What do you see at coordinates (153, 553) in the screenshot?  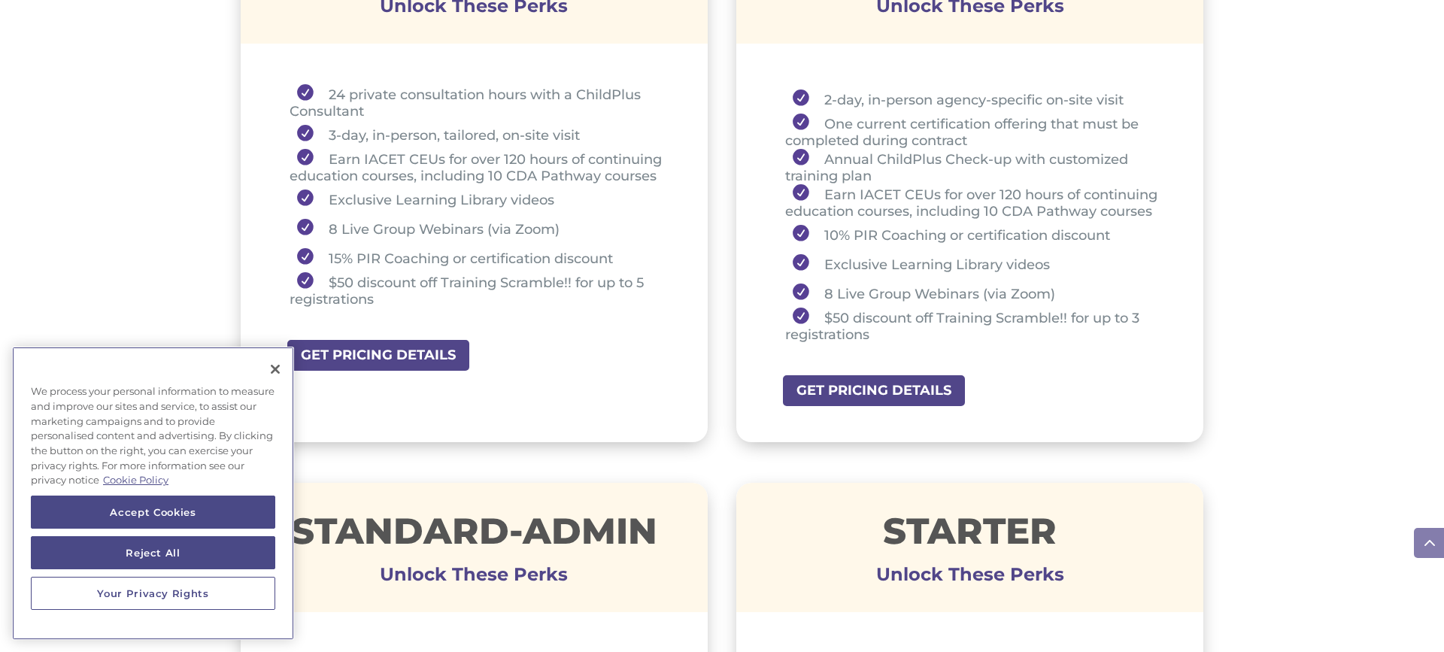 I see `button: Reject All` at bounding box center [153, 553].